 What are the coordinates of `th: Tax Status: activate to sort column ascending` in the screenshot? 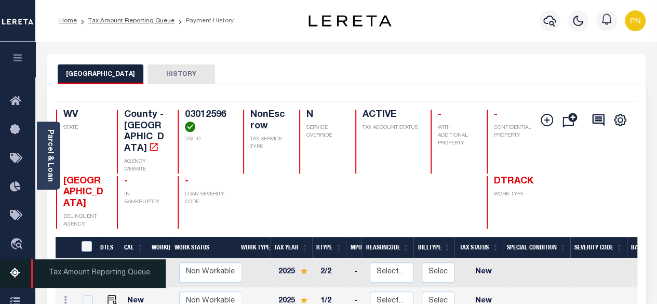 It's located at (478, 247).